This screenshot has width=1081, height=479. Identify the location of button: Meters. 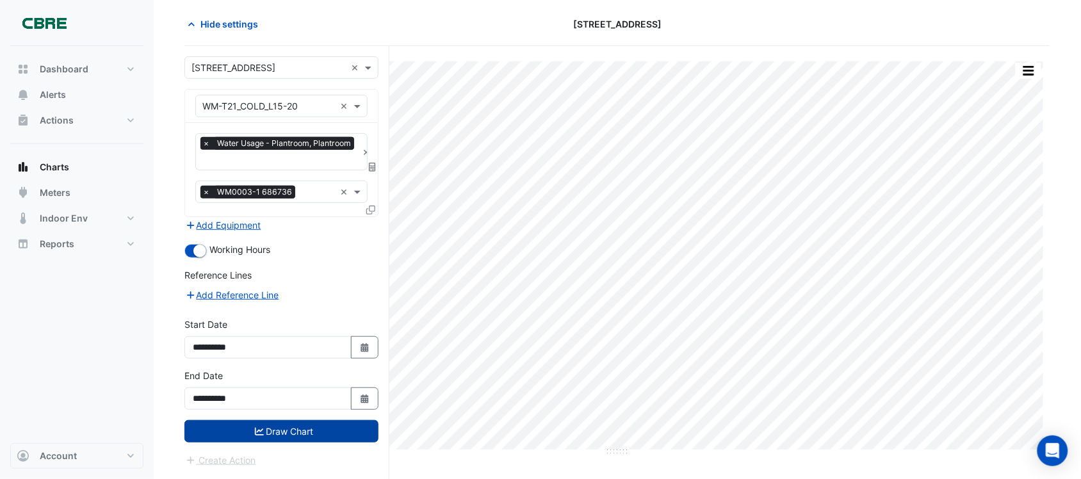
(77, 193).